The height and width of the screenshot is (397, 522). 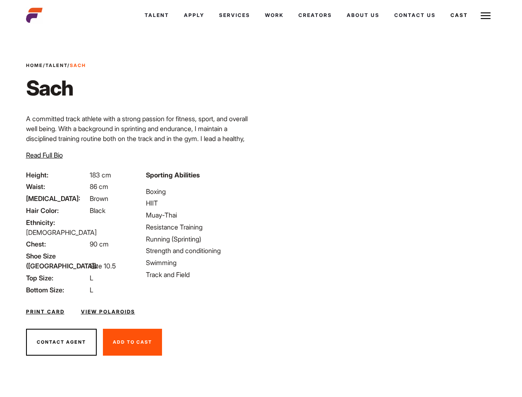 I want to click on span: Black, so click(x=98, y=210).